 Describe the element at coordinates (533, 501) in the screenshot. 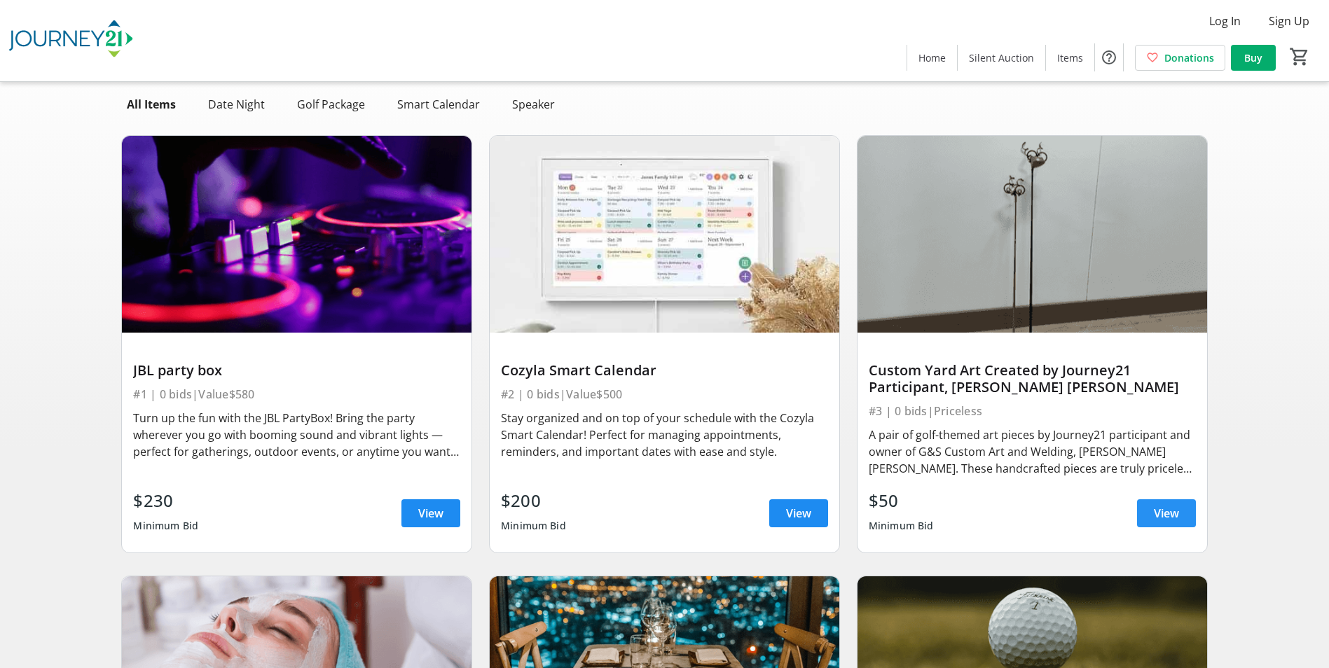

I see `div: $200` at that location.